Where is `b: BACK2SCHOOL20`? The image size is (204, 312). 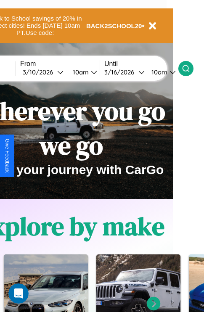 b: BACK2SCHOOL20 is located at coordinates (114, 26).